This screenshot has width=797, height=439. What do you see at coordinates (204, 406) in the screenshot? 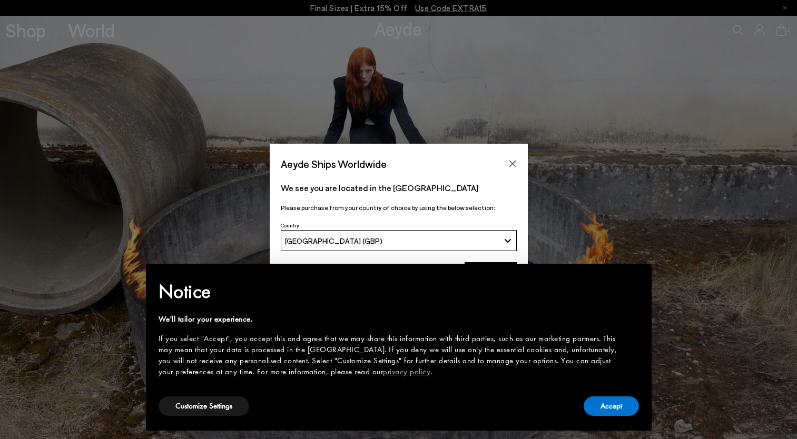
I see `button: Customize Settings` at bounding box center [204, 406].